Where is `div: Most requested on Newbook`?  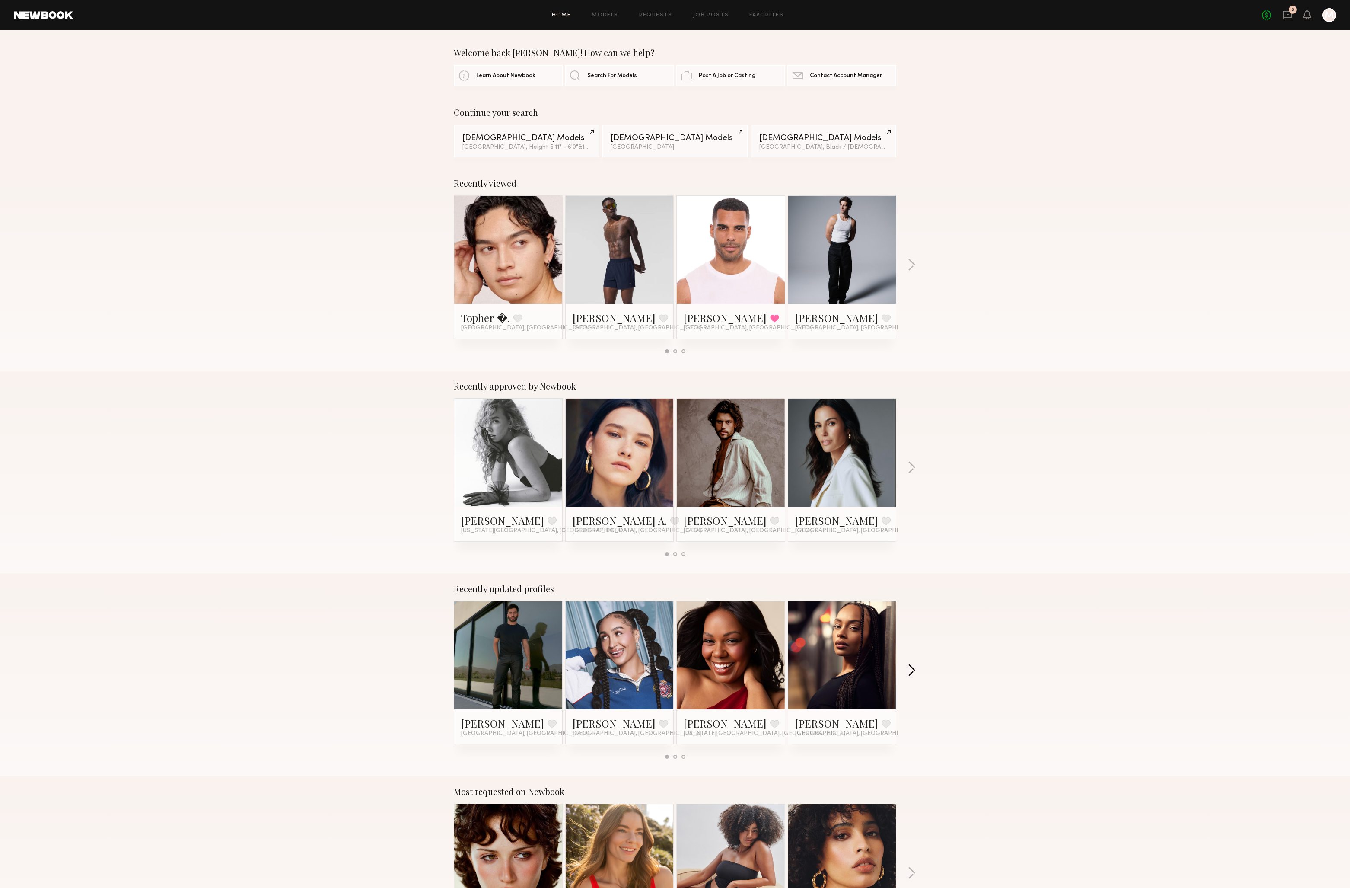
div: Most requested on Newbook is located at coordinates (675, 791).